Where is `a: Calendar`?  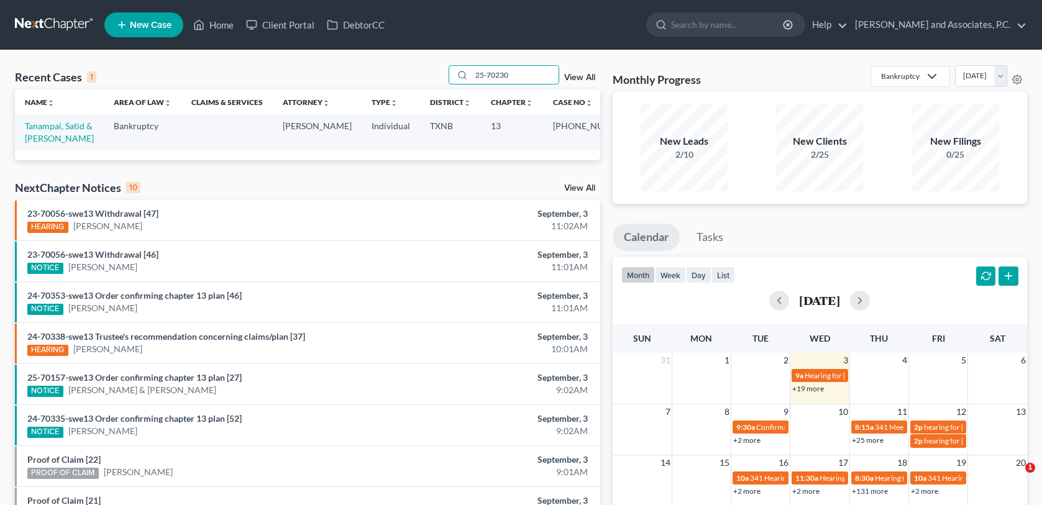
a: Calendar is located at coordinates (646, 237).